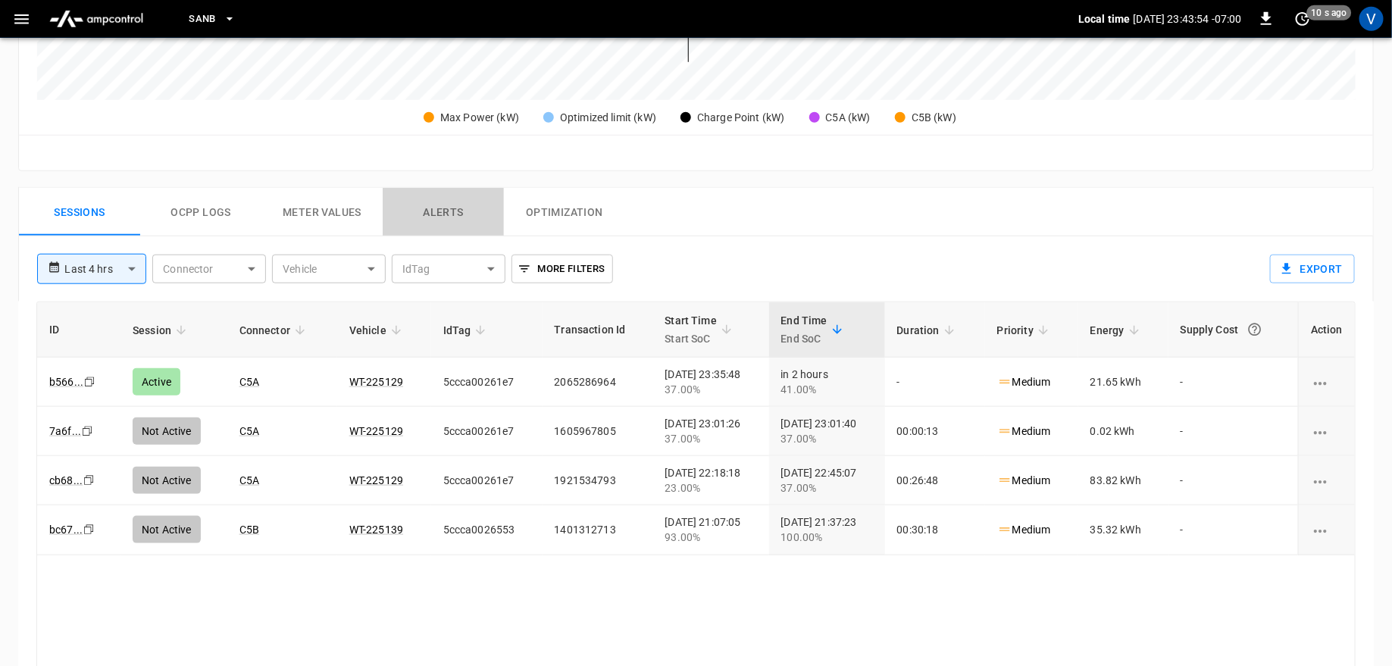  I want to click on button: Optimization, so click(564, 212).